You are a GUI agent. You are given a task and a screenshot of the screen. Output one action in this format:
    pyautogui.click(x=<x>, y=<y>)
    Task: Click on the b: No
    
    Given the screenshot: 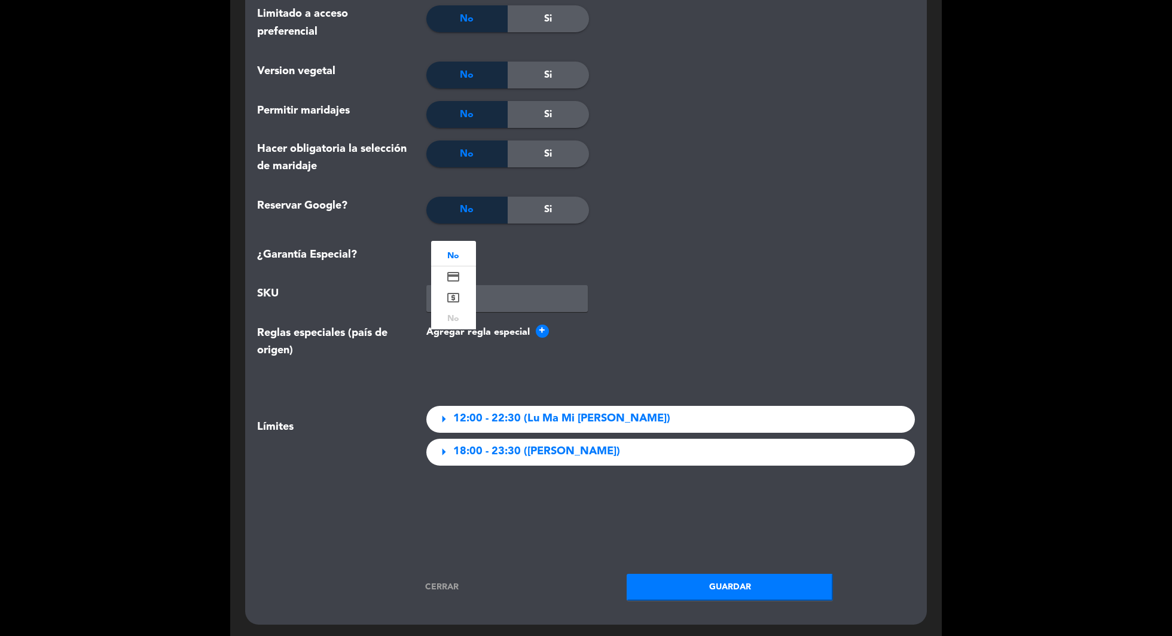 What is the action you would take?
    pyautogui.click(x=453, y=319)
    